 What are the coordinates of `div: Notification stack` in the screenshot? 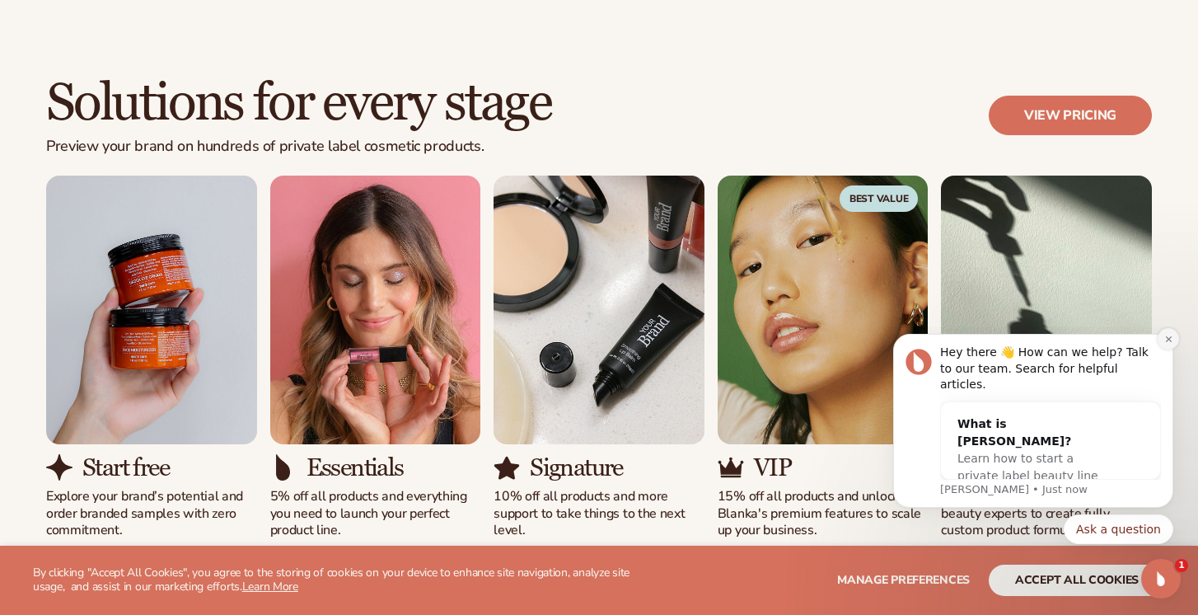 It's located at (165, 115).